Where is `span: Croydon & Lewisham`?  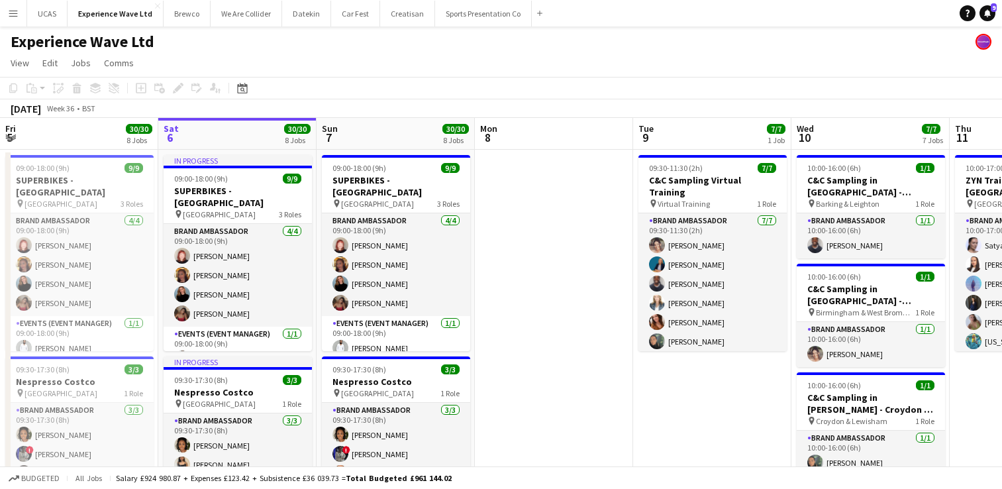
span: Croydon & Lewisham is located at coordinates (852, 420).